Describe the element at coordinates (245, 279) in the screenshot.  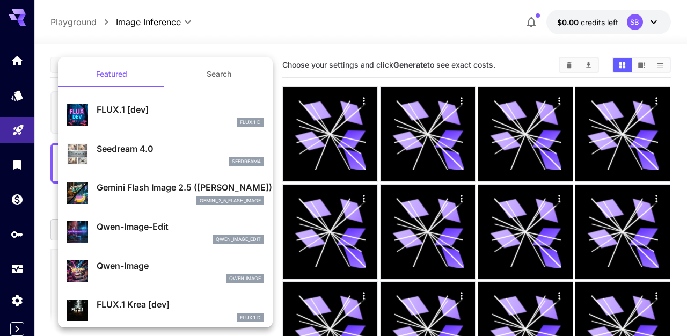
I see `p: Qwen Image` at that location.